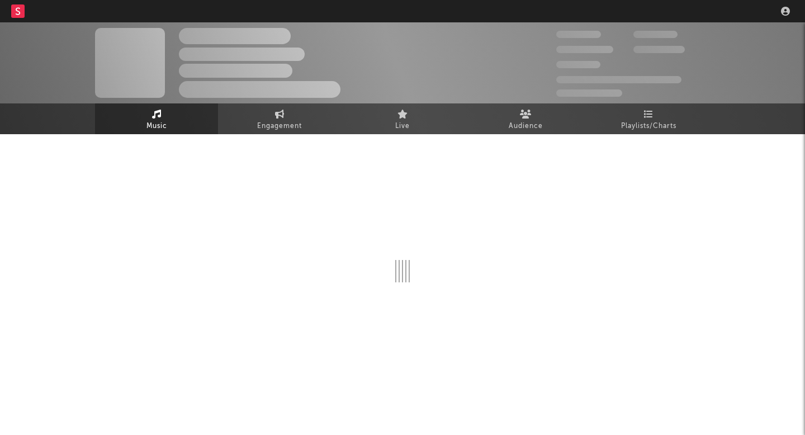 This screenshot has height=435, width=805. I want to click on span: 1,000,000, so click(659, 49).